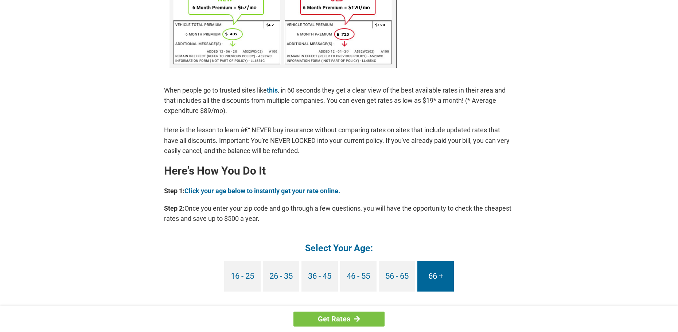 This screenshot has height=332, width=678. What do you see at coordinates (174, 191) in the screenshot?
I see `b: Step 1:` at bounding box center [174, 191].